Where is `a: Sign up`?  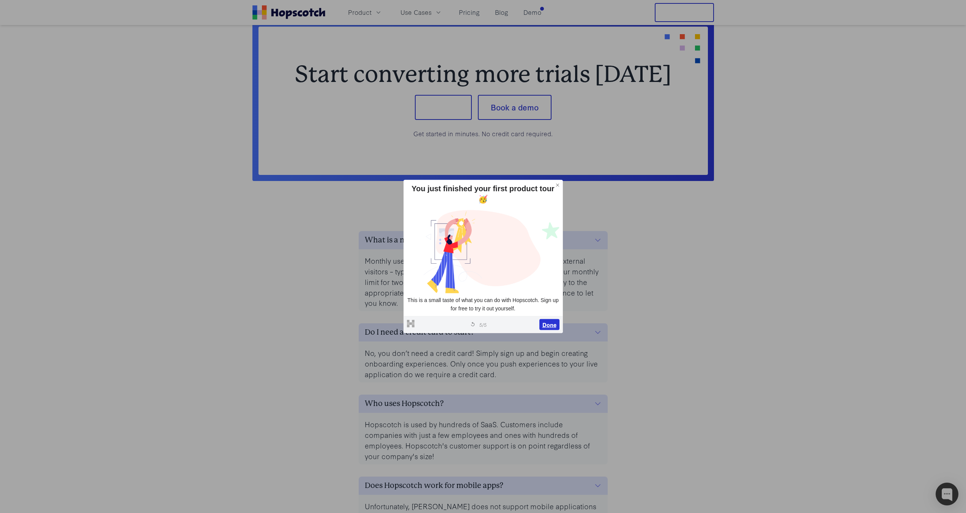
a: Sign up is located at coordinates (443, 107).